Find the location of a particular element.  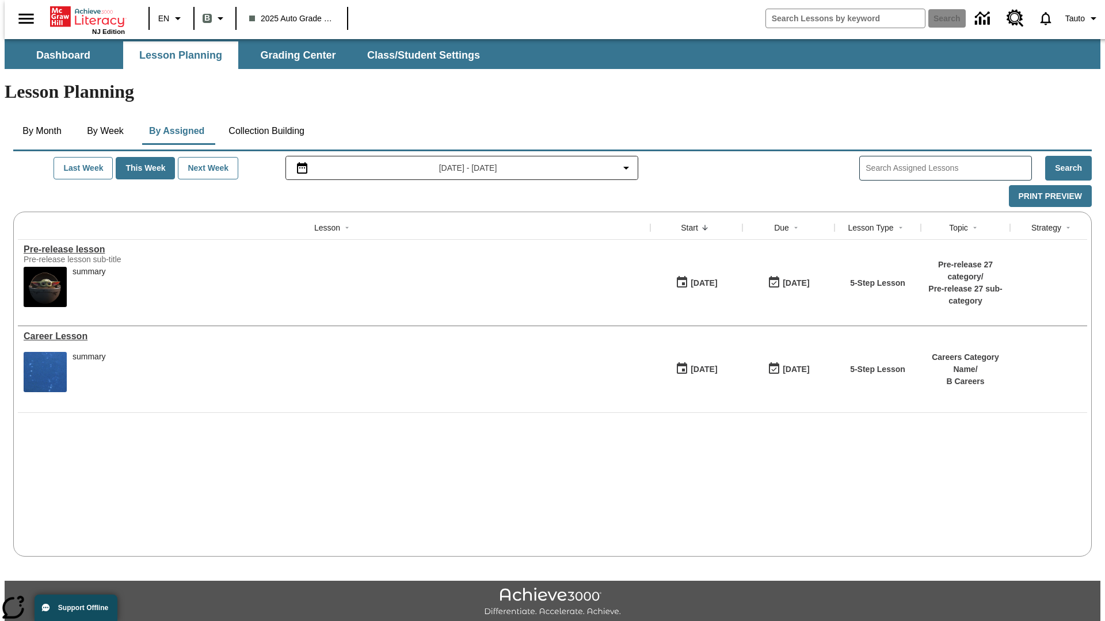

a: Home is located at coordinates (87, 17).